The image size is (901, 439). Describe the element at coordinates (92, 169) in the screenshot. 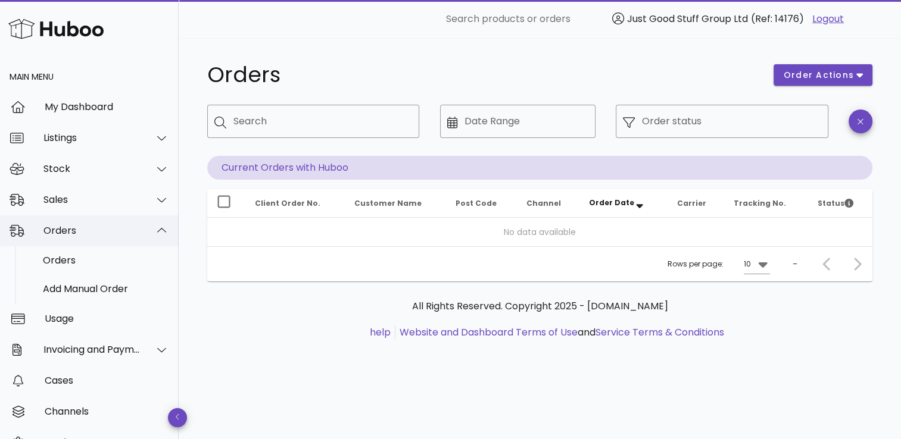

I see `div: Stock` at that location.